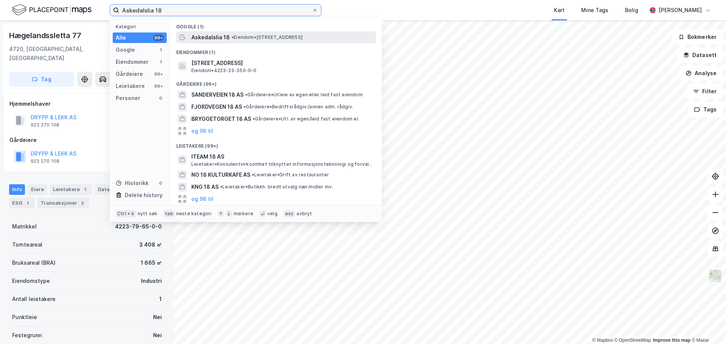 This screenshot has width=726, height=344. I want to click on div: Bruksareal (BRA), so click(34, 263).